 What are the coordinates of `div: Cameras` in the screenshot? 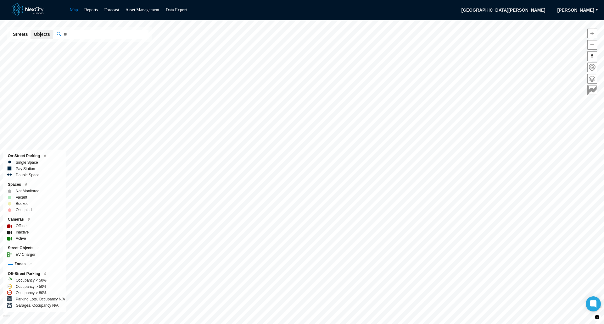 It's located at (35, 220).